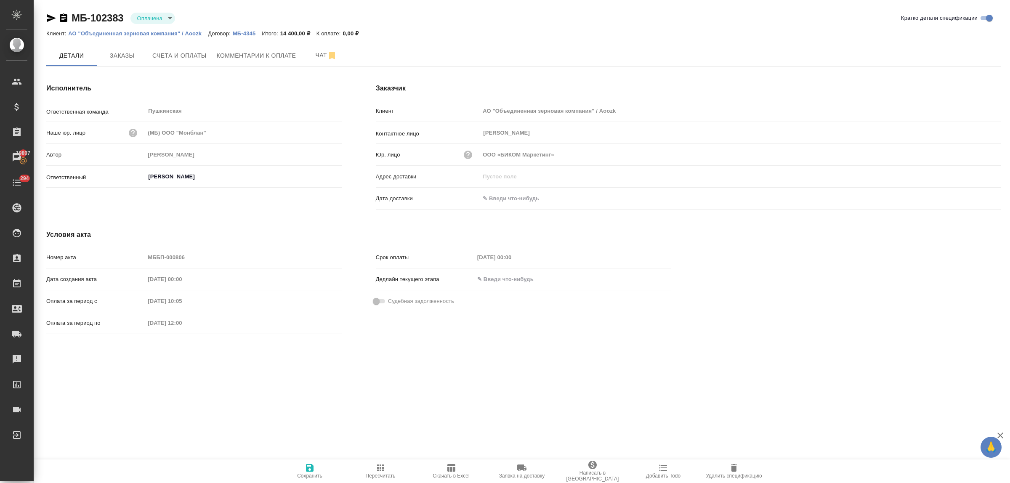 The height and width of the screenshot is (483, 1010). I want to click on p: Адрес доставки, so click(428, 177).